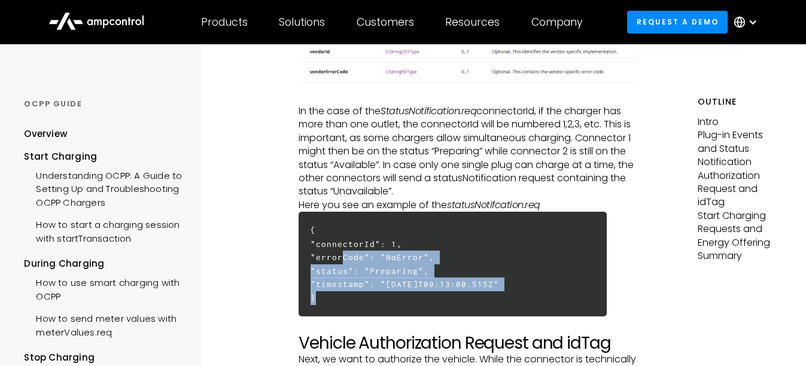 This screenshot has height=366, width=806. Describe the element at coordinates (469, 205) in the screenshot. I see `p: Here you see an example of the ‍` at that location.